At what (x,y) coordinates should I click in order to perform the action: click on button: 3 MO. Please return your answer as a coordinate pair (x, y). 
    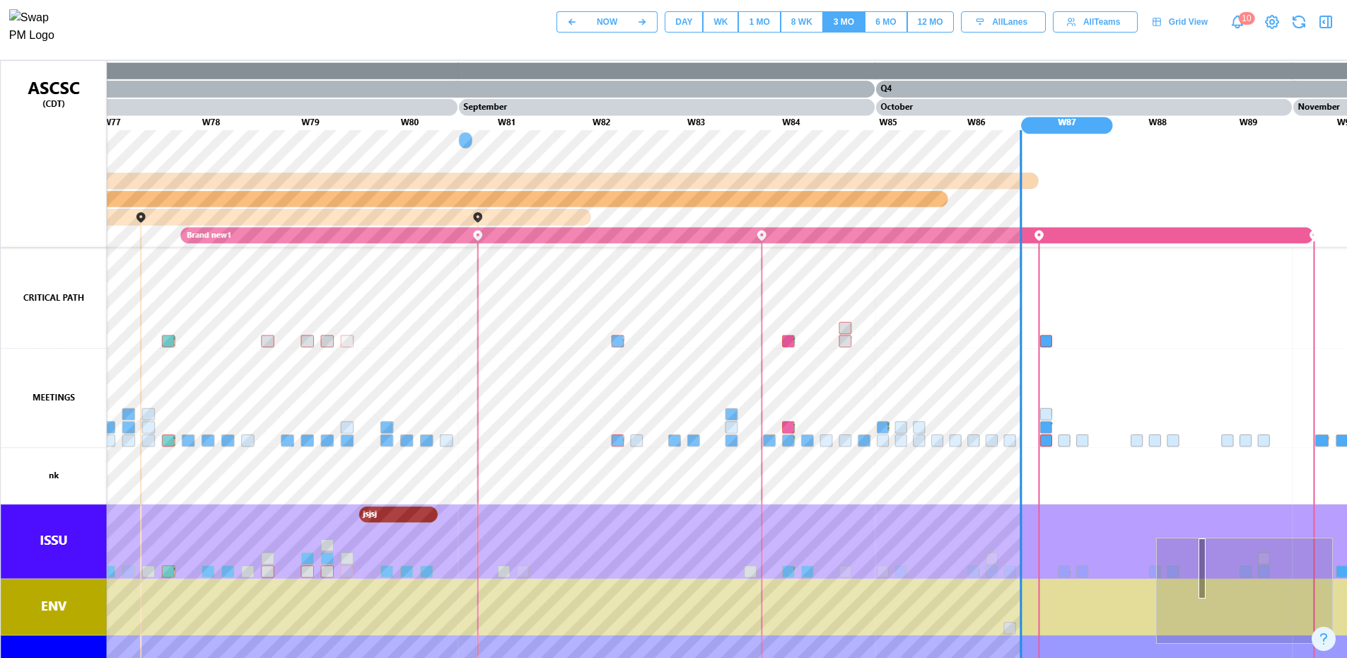
    Looking at the image, I should click on (844, 22).